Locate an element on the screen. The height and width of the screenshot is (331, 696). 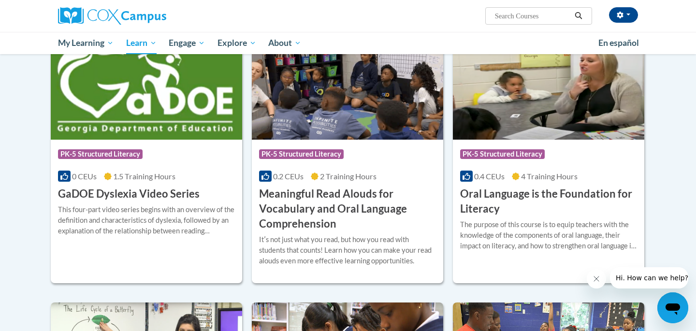
div: Main menu is located at coordinates (348, 43).